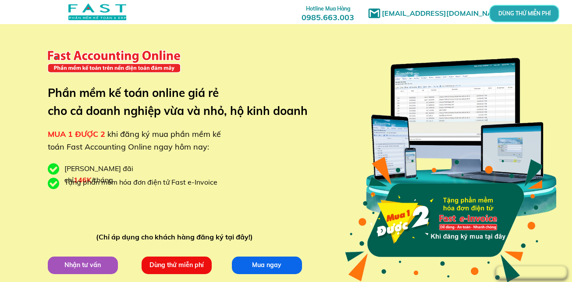 This screenshot has width=572, height=282. What do you see at coordinates (76, 134) in the screenshot?
I see `span: MUA 1 ĐƯỢC 2` at bounding box center [76, 134].